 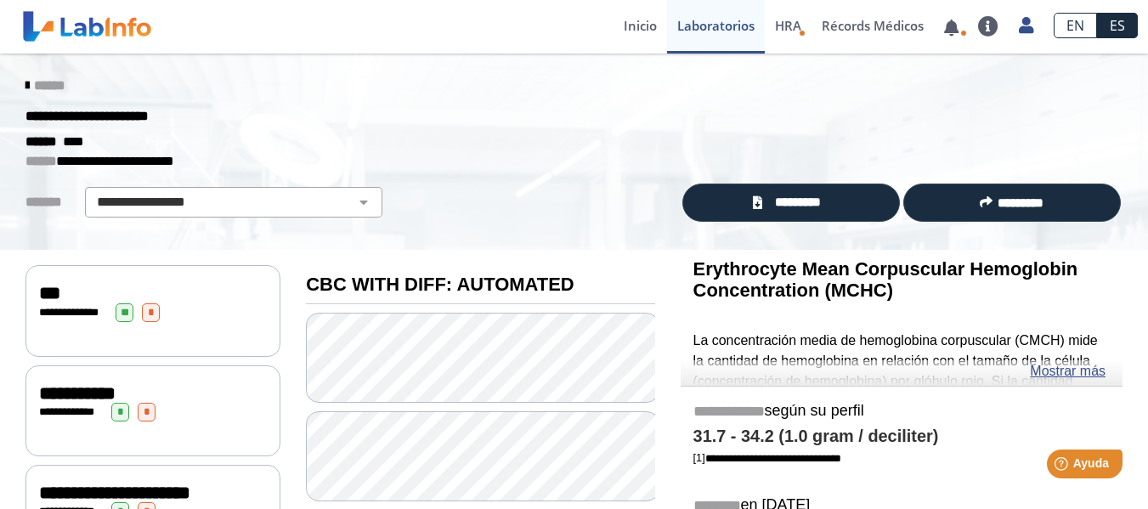 What do you see at coordinates (885, 280) in the screenshot?
I see `b: Erythrocyte Mean Corpuscular Hemoglobin Concentration (MCHC)` at bounding box center [885, 280].